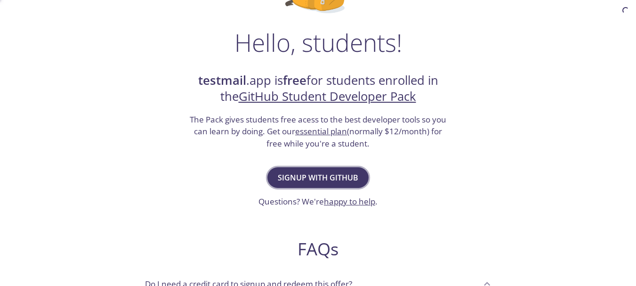 The image size is (636, 286). What do you see at coordinates (318, 177) in the screenshot?
I see `button: Signup with GitHub` at bounding box center [318, 177].